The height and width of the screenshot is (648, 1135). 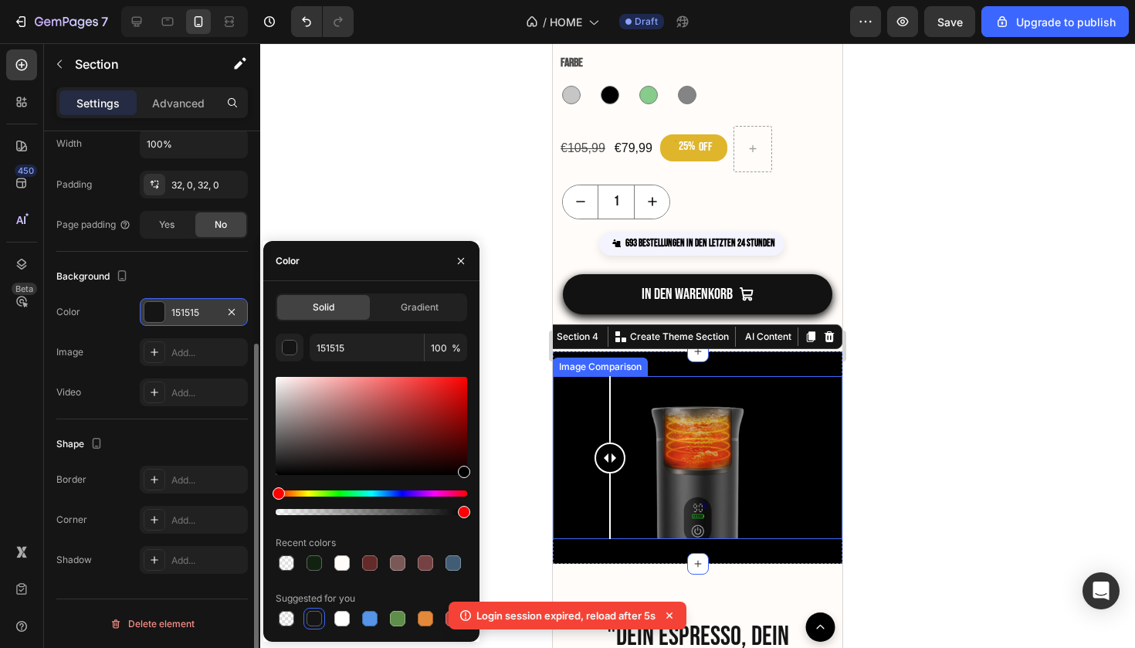 I want to click on button: decrement, so click(x=27, y=158).